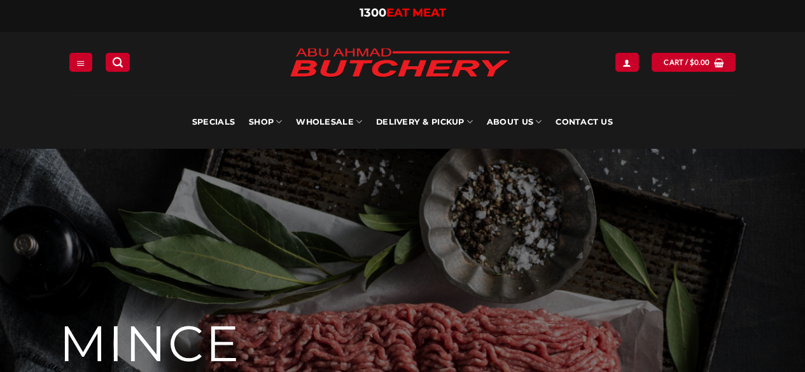 This screenshot has width=805, height=372. Describe the element at coordinates (627, 62) in the screenshot. I see `a: Login` at that location.